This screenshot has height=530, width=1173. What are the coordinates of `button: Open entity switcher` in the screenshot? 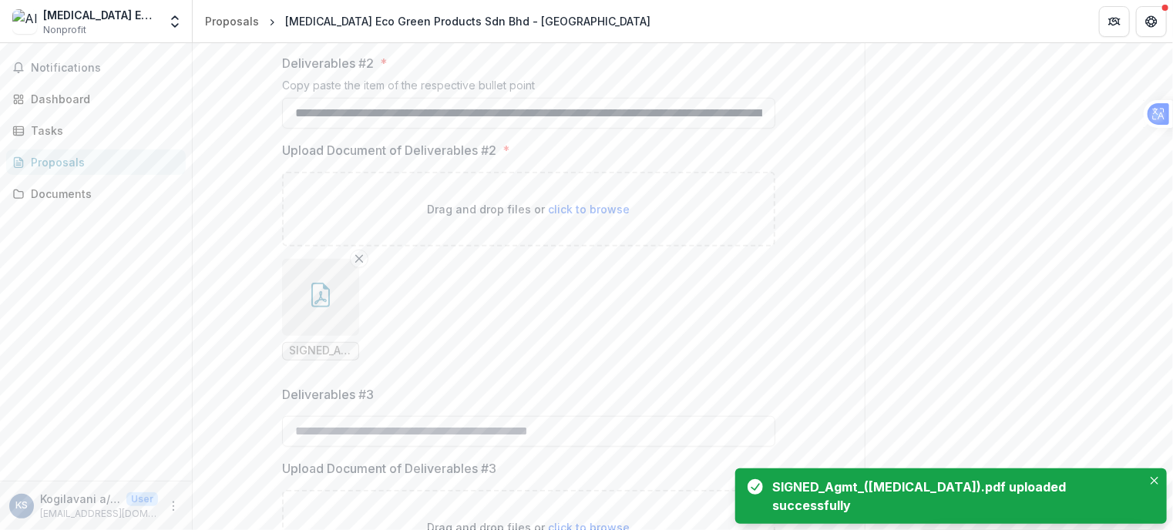 It's located at (175, 22).